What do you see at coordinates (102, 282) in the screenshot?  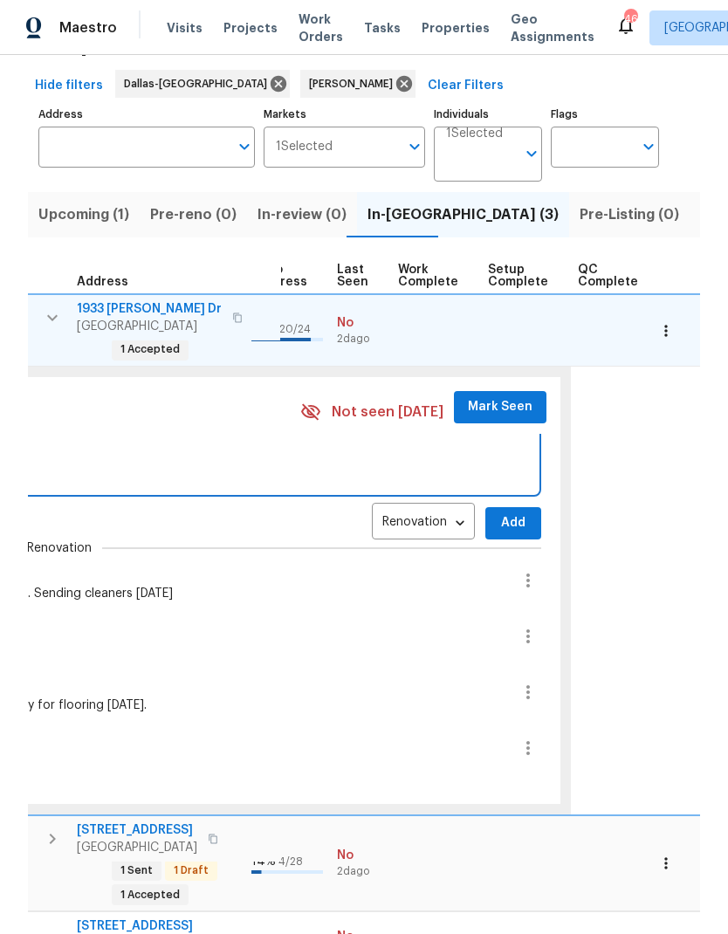 I see `span: Address` at bounding box center [102, 282].